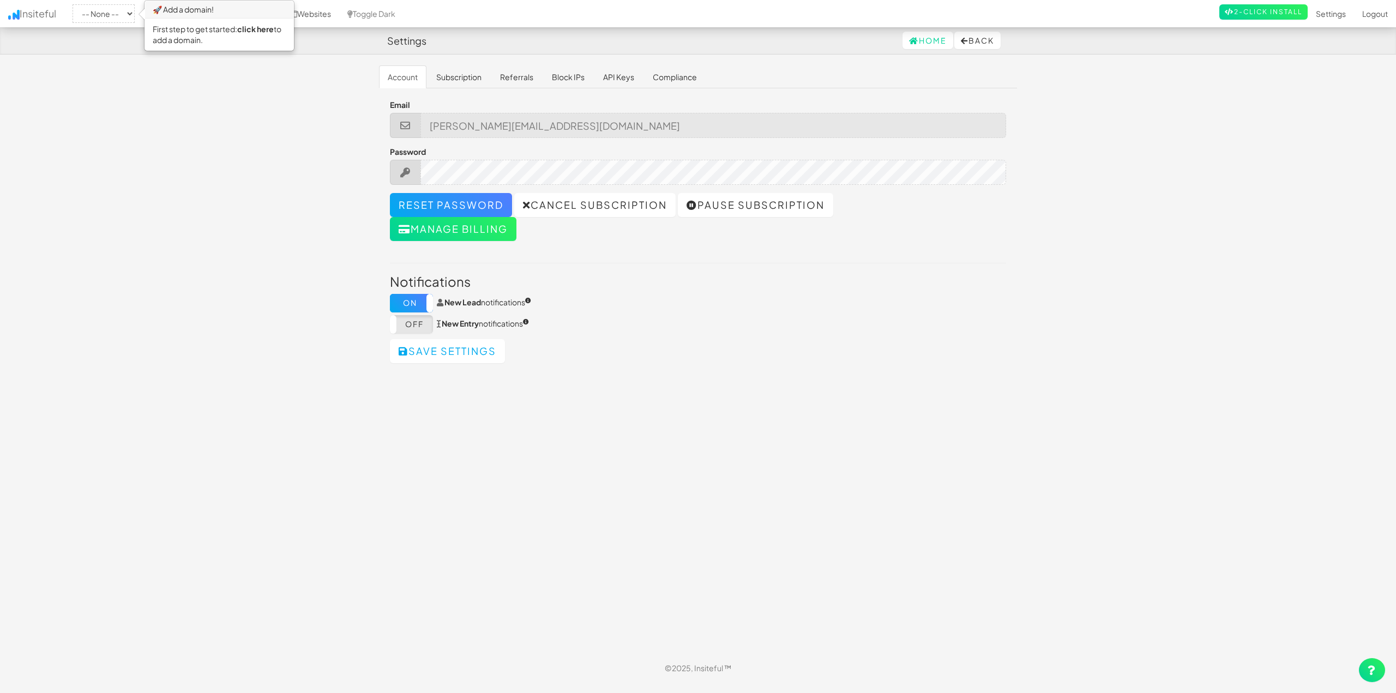 This screenshot has height=693, width=1396. What do you see at coordinates (407, 41) in the screenshot?
I see `h4: Settings` at bounding box center [407, 41].